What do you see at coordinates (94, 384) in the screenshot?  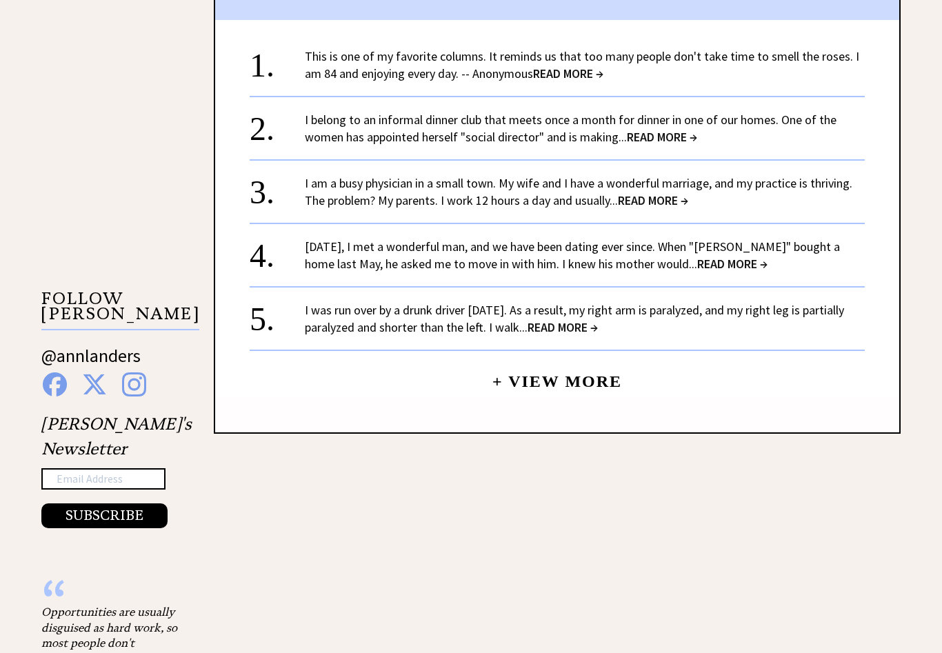 I see `img: x%20blue.png` at bounding box center [94, 384].